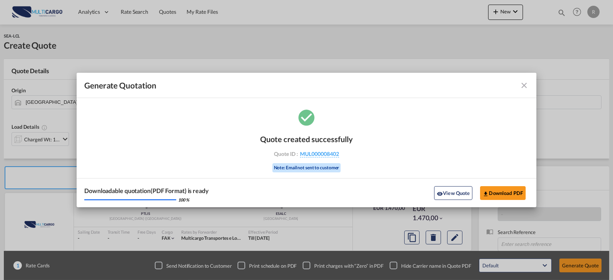 This screenshot has height=280, width=613. I want to click on div: Quote created successfully, so click(307, 139).